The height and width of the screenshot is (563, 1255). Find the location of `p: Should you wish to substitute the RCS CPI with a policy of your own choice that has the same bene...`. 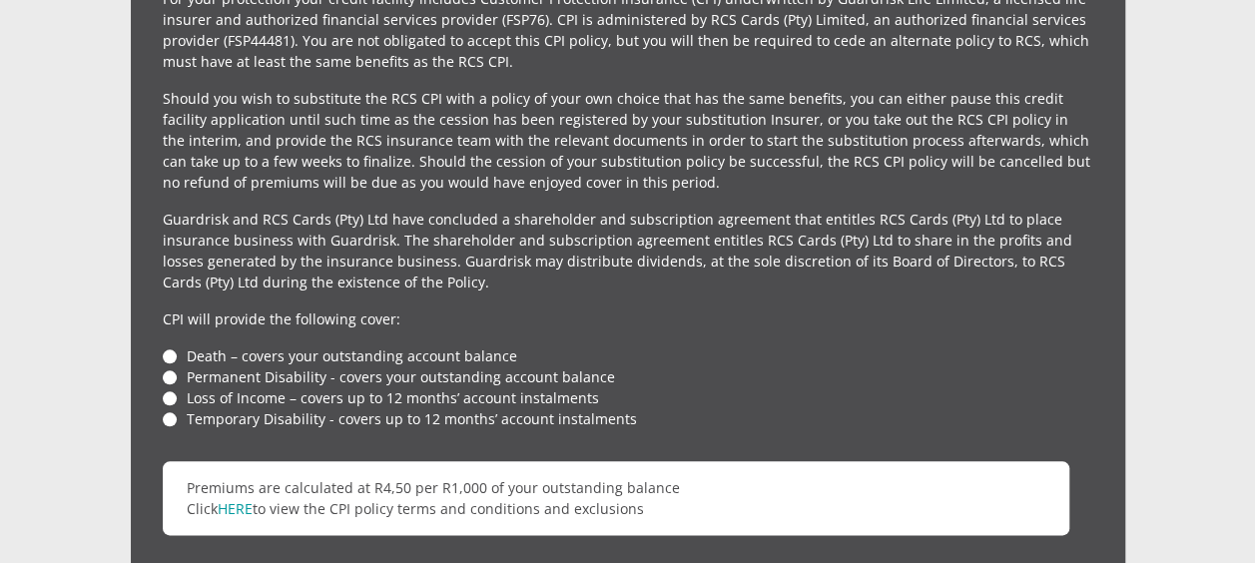

p: Should you wish to substitute the RCS CPI with a policy of your own choice that has the same bene... is located at coordinates (628, 140).